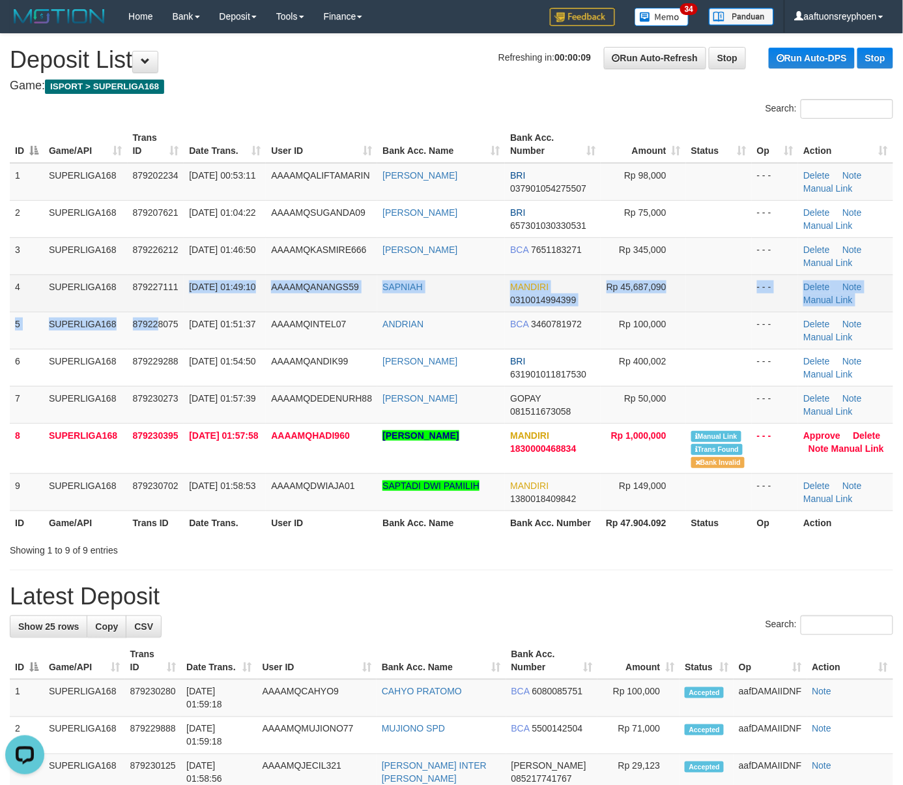 The width and height of the screenshot is (903, 785). What do you see at coordinates (573, 57) in the screenshot?
I see `strong: 00:00:09` at bounding box center [573, 57].